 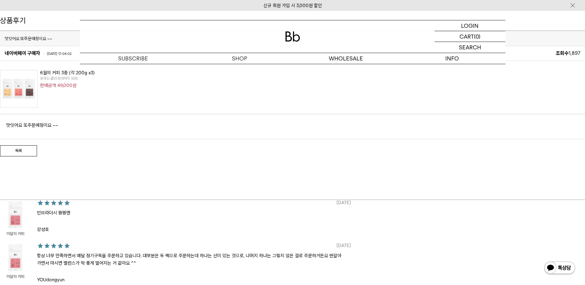 What do you see at coordinates (67, 73) in the screenshot?
I see `em: 6월의 커피 3종 (각 200g x3)` at bounding box center [67, 73].